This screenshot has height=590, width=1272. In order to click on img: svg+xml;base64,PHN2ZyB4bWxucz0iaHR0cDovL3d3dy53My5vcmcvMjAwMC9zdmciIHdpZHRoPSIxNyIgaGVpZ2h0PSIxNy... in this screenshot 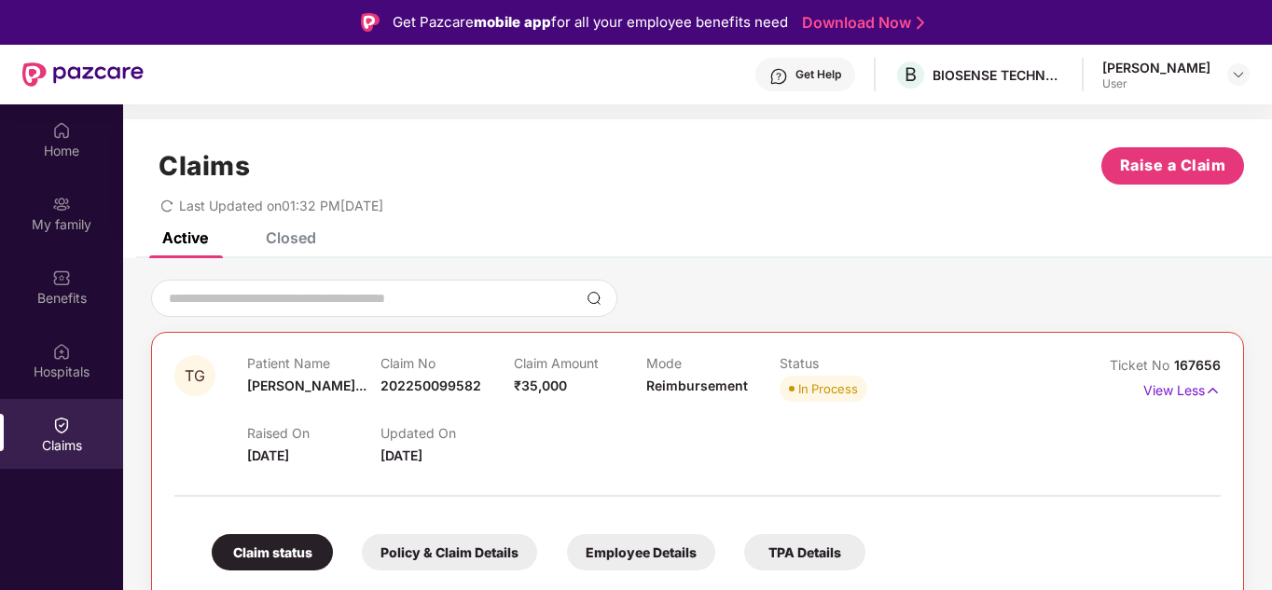, I will do `click(1212, 391)`.